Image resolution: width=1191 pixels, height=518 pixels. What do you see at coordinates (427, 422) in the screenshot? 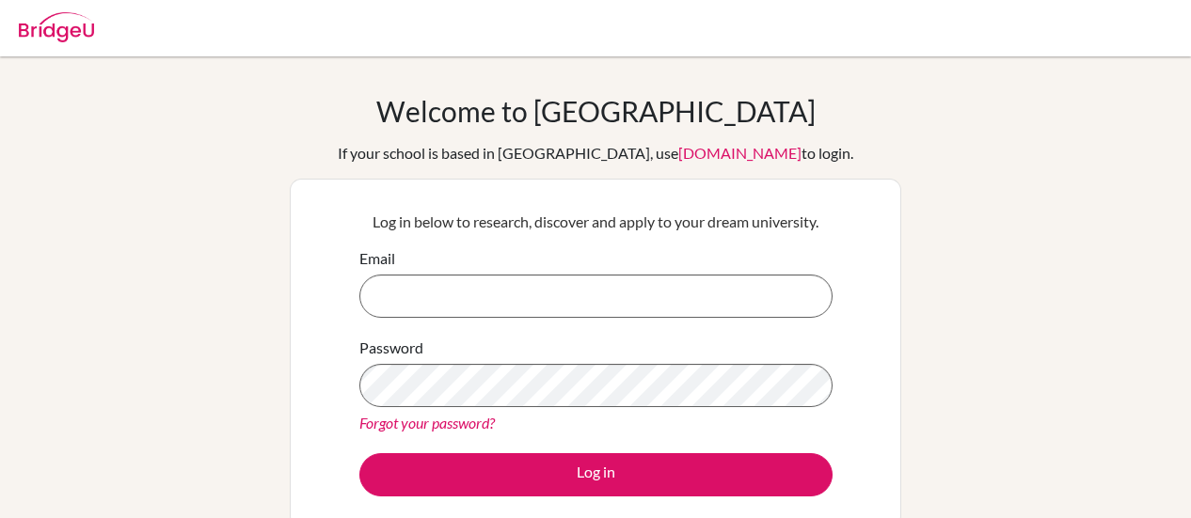
I see `a: Forgot your password?` at bounding box center [427, 422].